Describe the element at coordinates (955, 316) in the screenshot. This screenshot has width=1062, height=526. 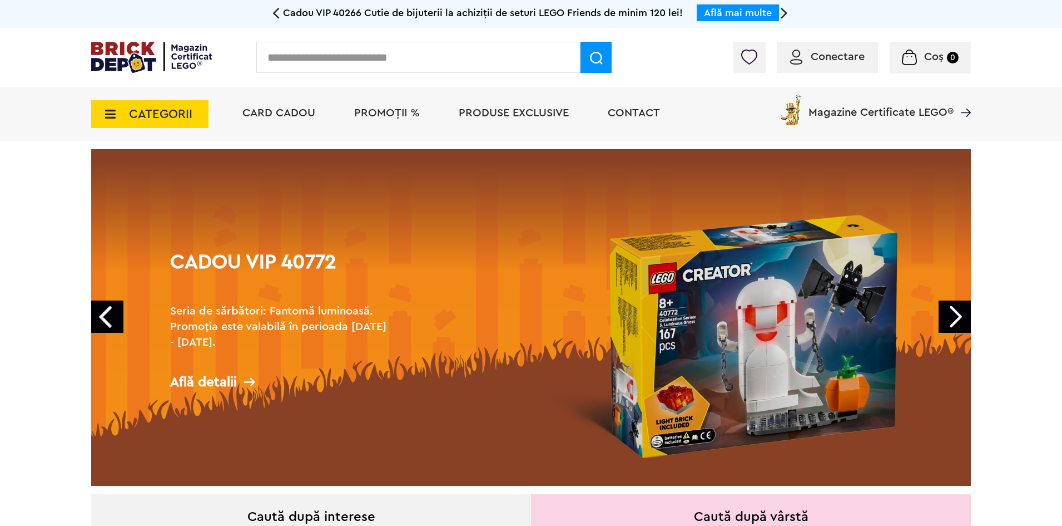
I see `a: Next` at that location.